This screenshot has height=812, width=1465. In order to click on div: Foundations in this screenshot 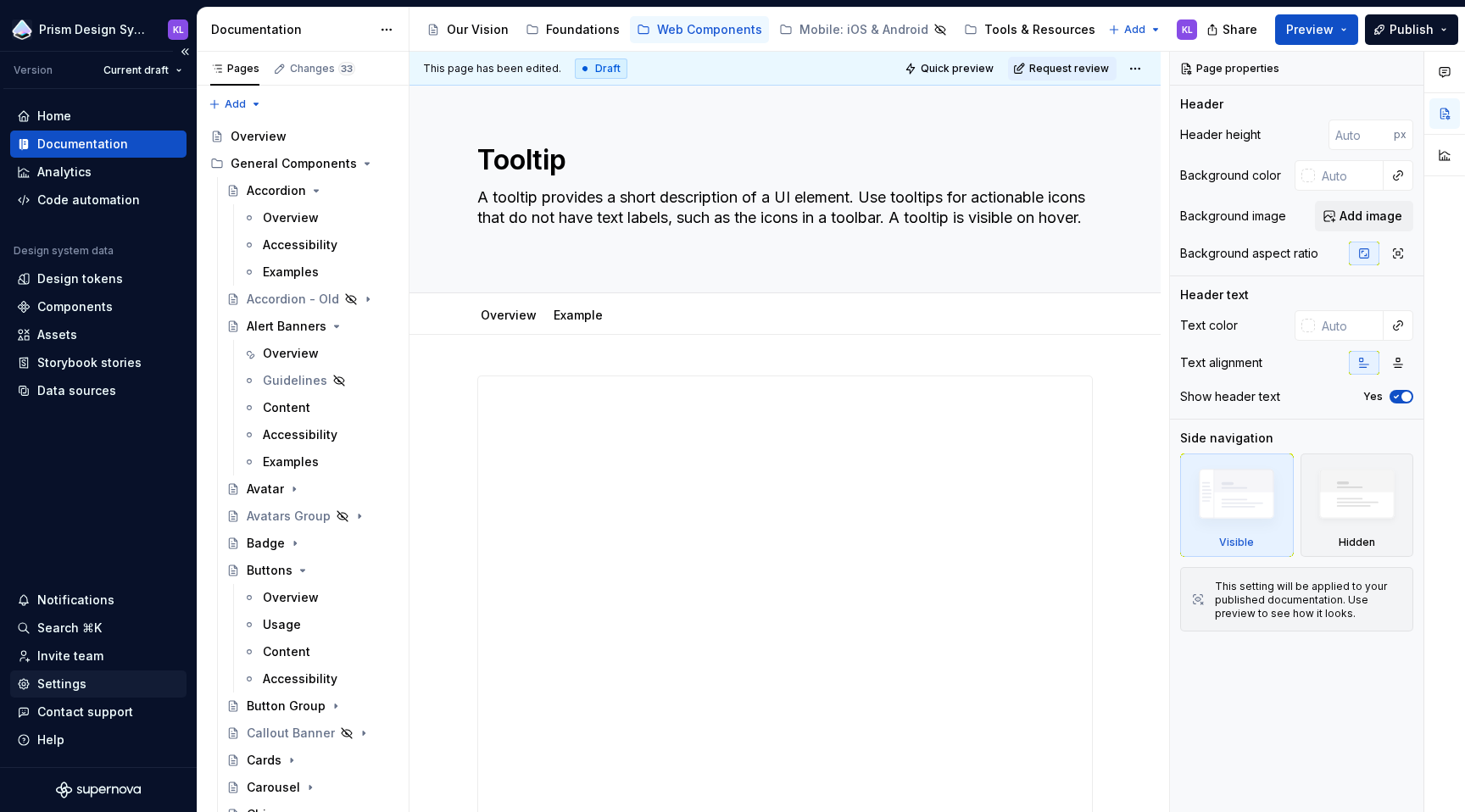, I will do `click(583, 30)`.